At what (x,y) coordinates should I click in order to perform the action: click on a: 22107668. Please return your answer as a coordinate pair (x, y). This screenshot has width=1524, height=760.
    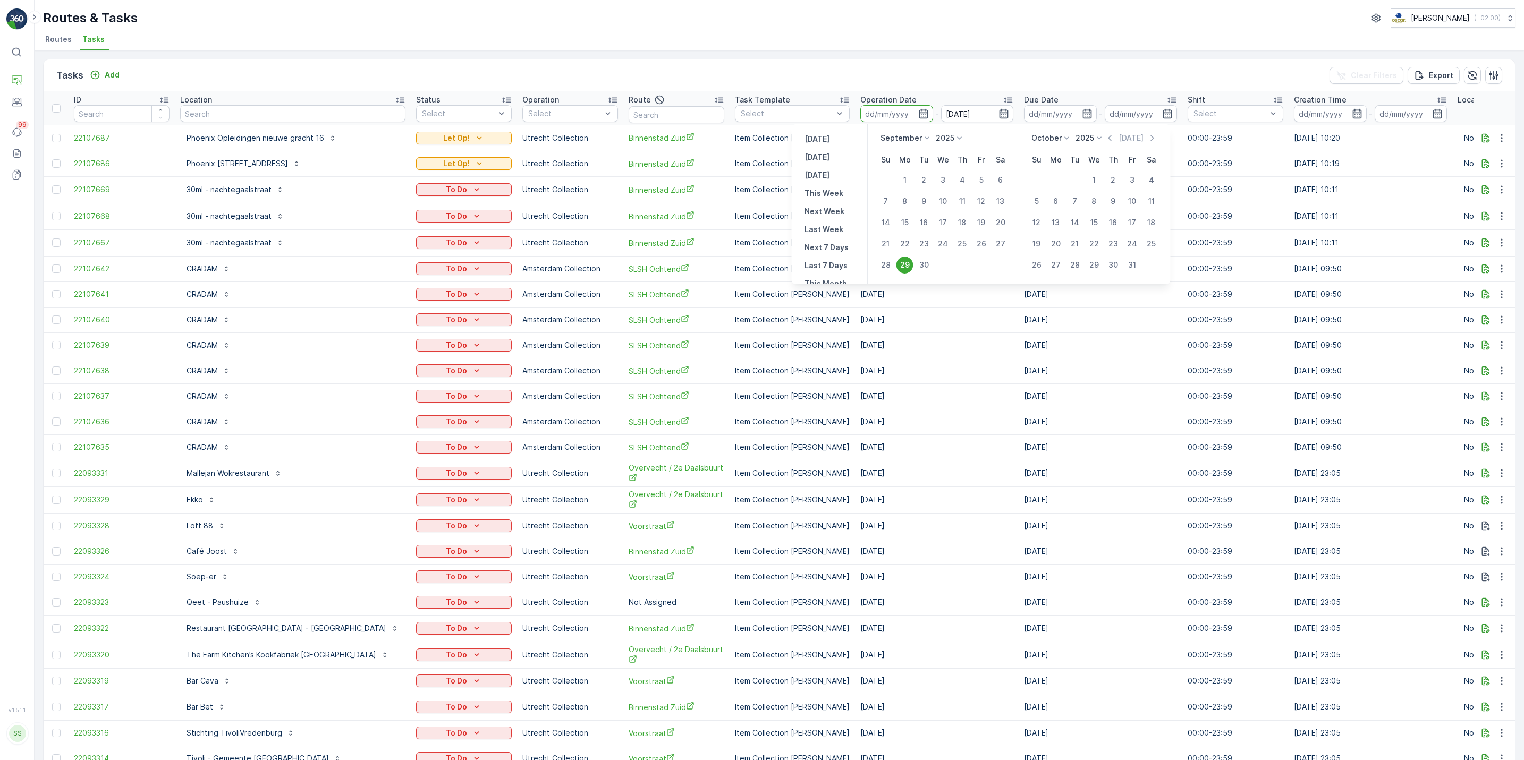
    Looking at the image, I should click on (122, 216).